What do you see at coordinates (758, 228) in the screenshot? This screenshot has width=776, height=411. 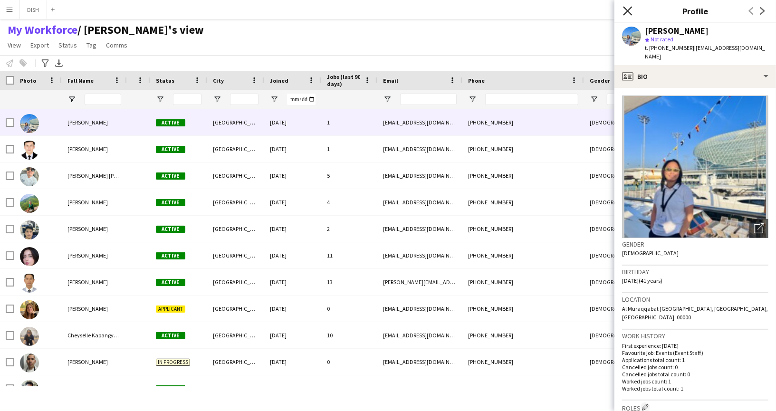 I see `div: Open photos pop-in` at bounding box center [758, 228].